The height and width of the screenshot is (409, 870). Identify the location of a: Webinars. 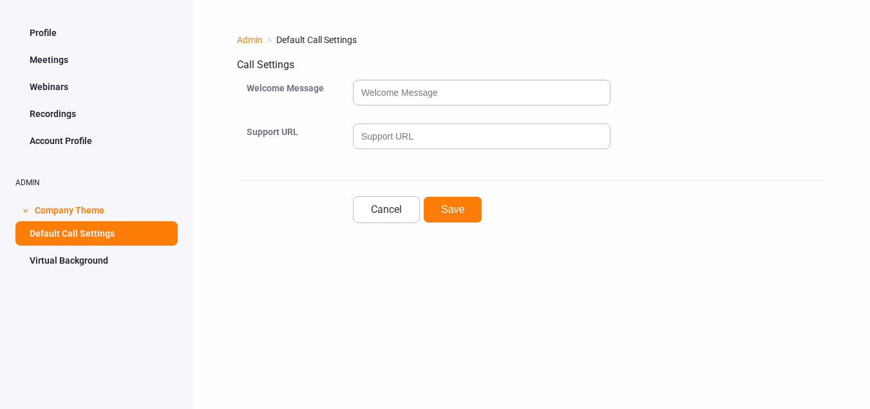
(97, 87).